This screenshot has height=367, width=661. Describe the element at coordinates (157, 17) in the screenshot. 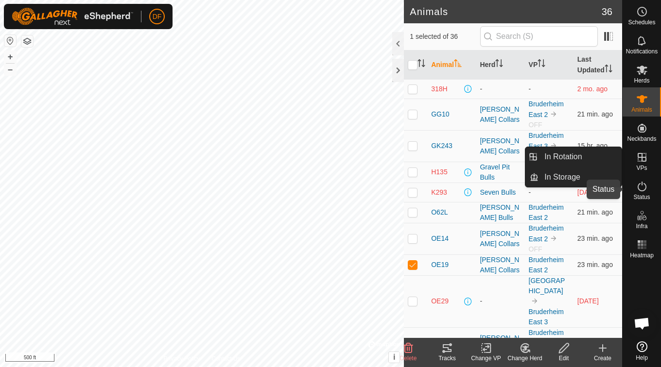

I see `span: DF` at that location.